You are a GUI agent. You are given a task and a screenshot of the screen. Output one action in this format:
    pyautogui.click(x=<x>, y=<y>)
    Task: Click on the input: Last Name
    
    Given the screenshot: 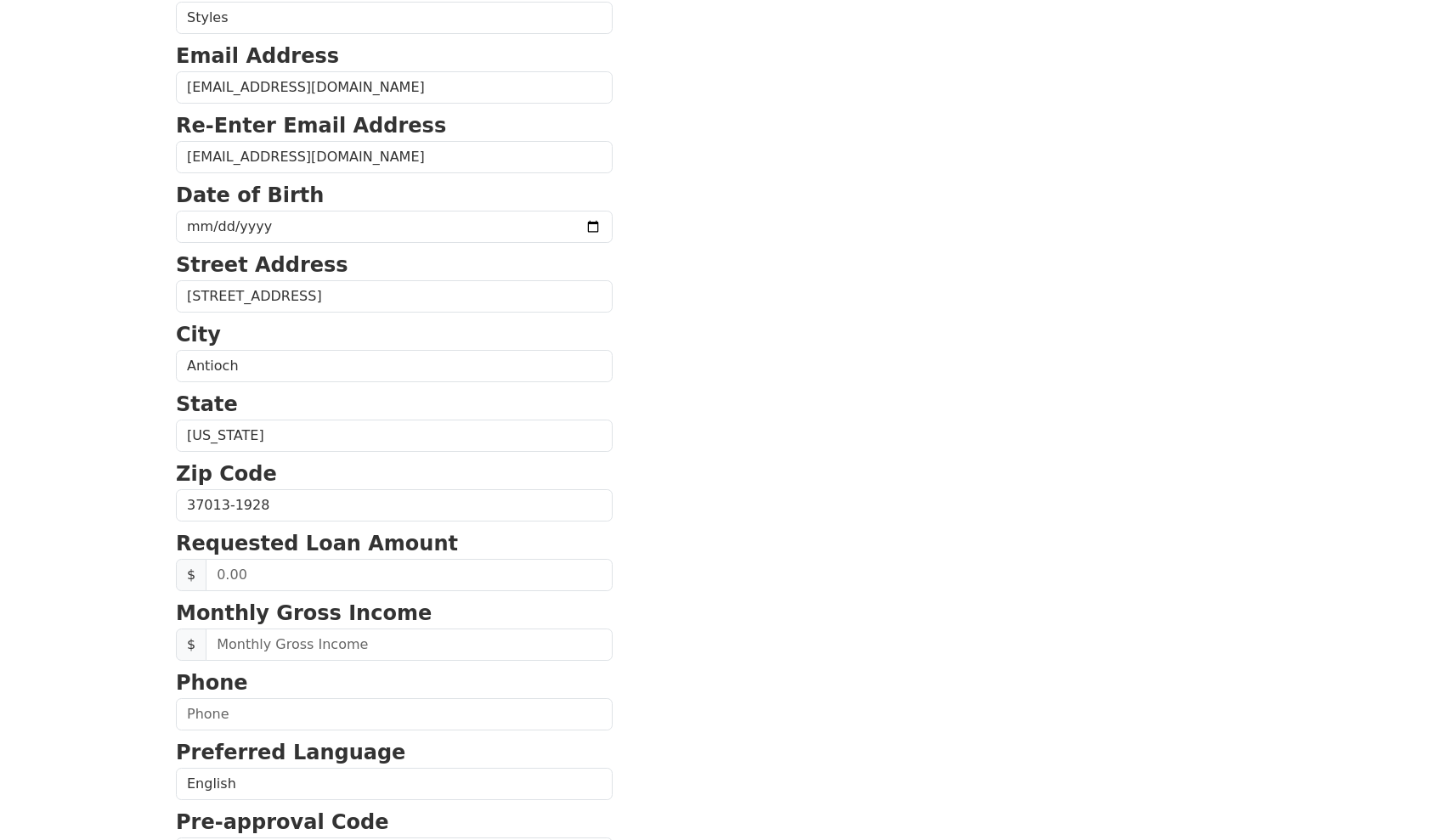 What is the action you would take?
    pyautogui.click(x=394, y=18)
    